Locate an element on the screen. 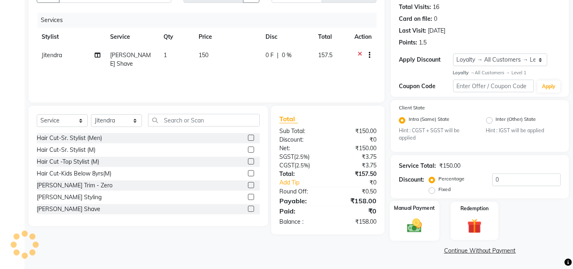 The width and height of the screenshot is (573, 269). button: Apply is located at coordinates (549, 86).